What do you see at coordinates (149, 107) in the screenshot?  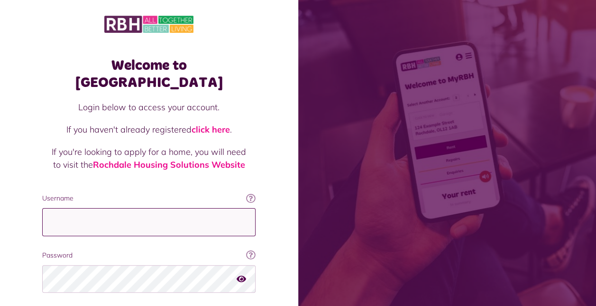 I see `p: Login below to access your account.` at bounding box center [149, 107].